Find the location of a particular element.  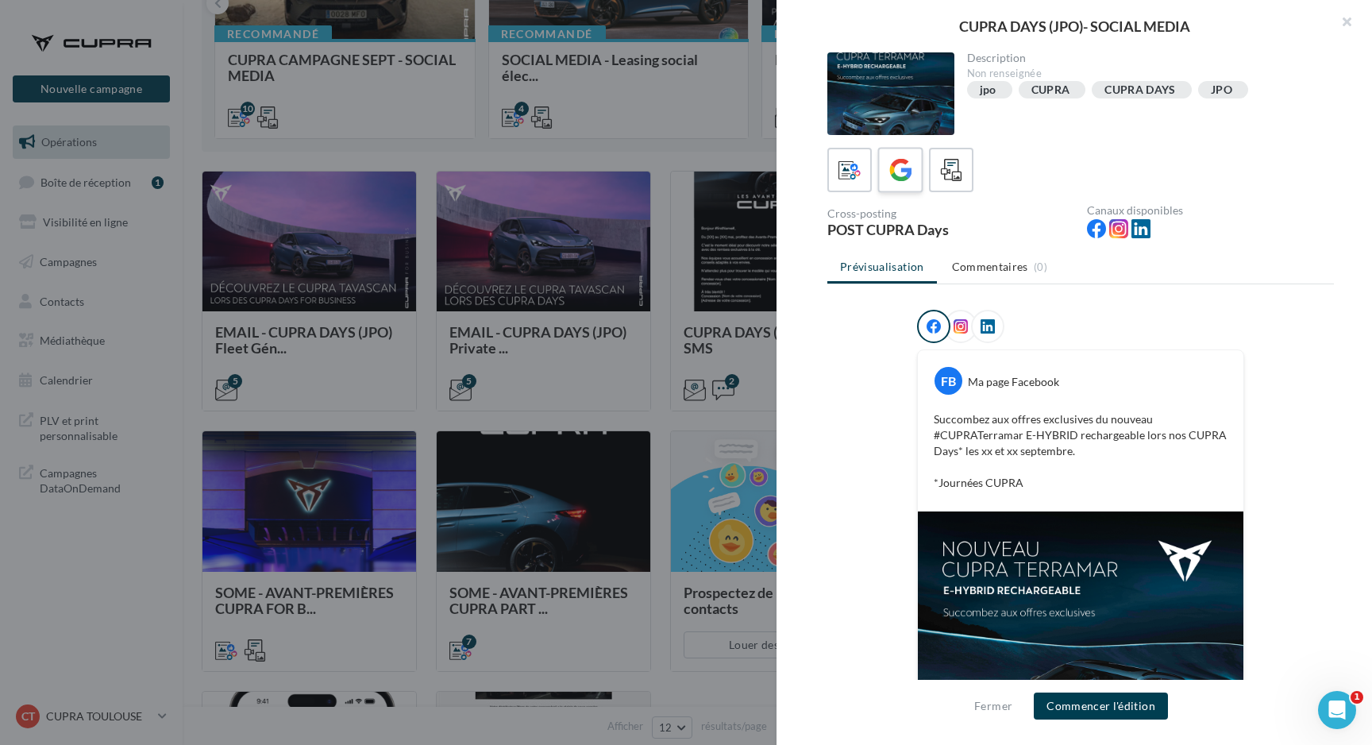

div: POST CUPRA Days is located at coordinates (950, 229).